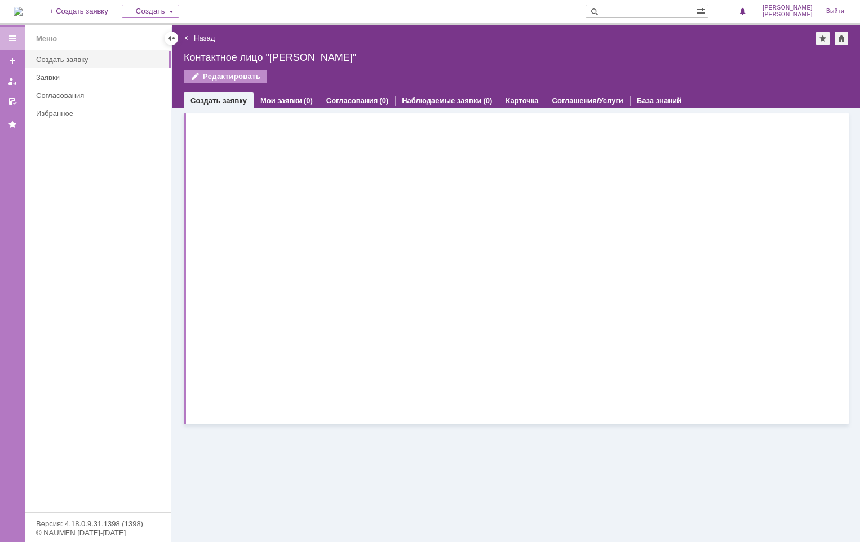 Image resolution: width=860 pixels, height=542 pixels. I want to click on a: Карточка, so click(522, 100).